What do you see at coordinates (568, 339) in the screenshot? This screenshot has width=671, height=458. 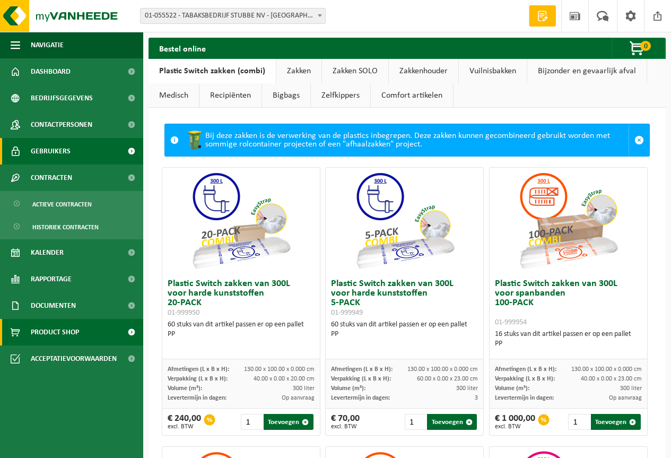 I see `div: 16 stuks van dit artikel passen er op een pallet` at bounding box center [568, 339].